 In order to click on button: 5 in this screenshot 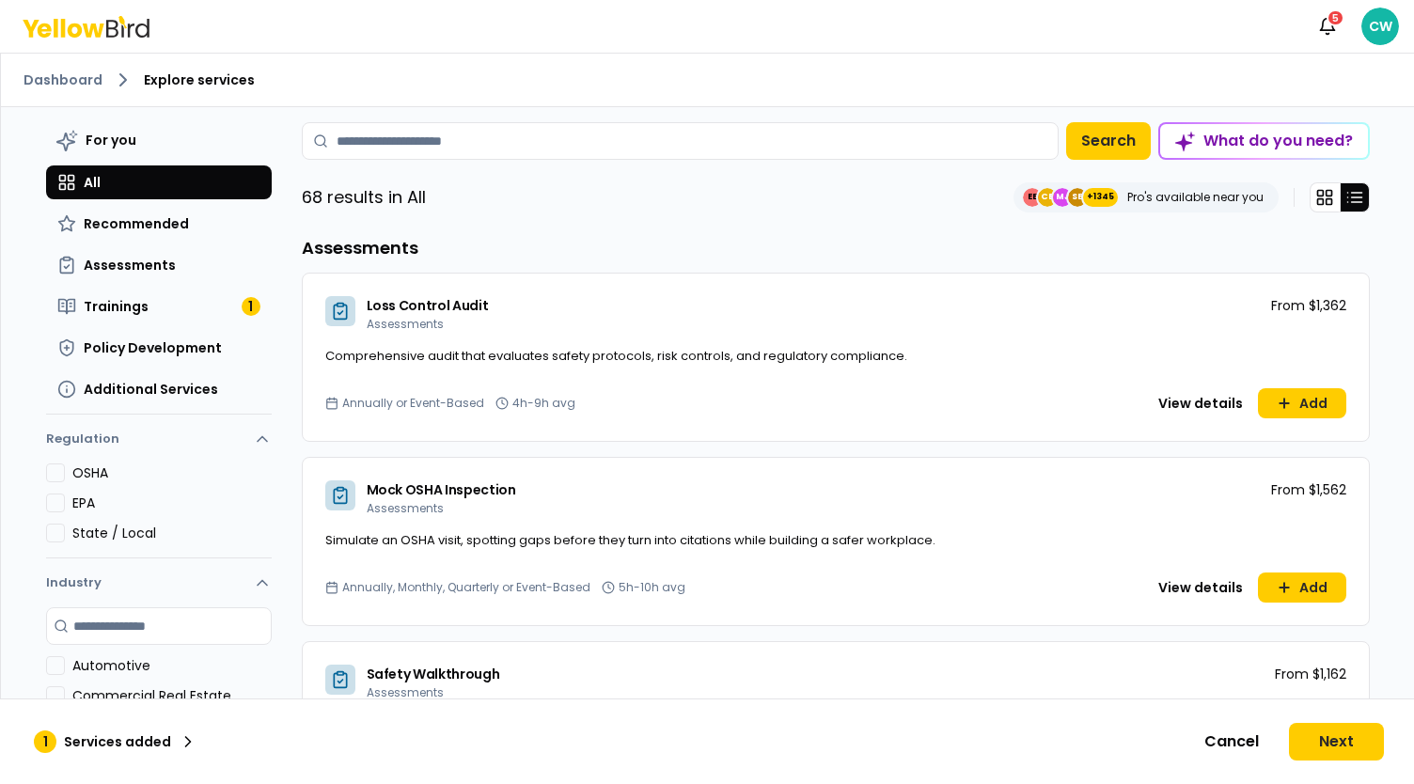, I will do `click(1328, 26)`.